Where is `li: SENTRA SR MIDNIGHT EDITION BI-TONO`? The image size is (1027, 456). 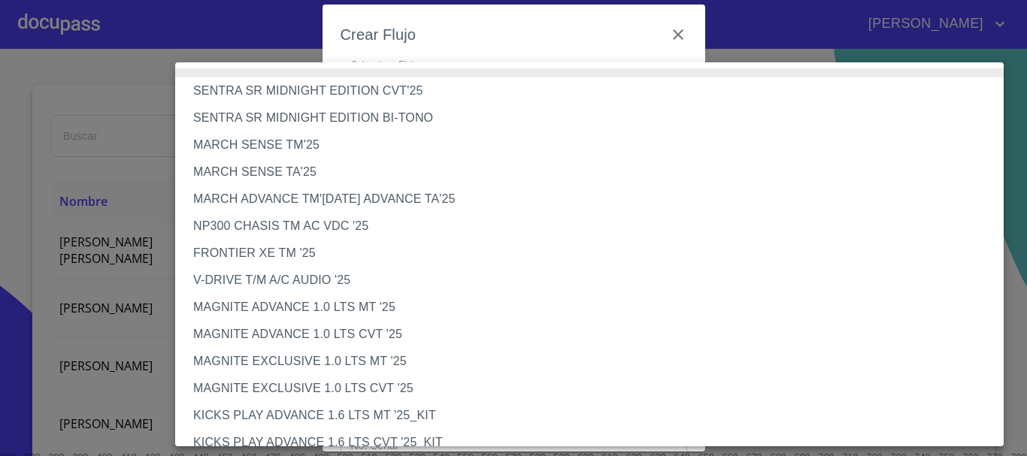
li: SENTRA SR MIDNIGHT EDITION BI-TONO is located at coordinates (594, 118).